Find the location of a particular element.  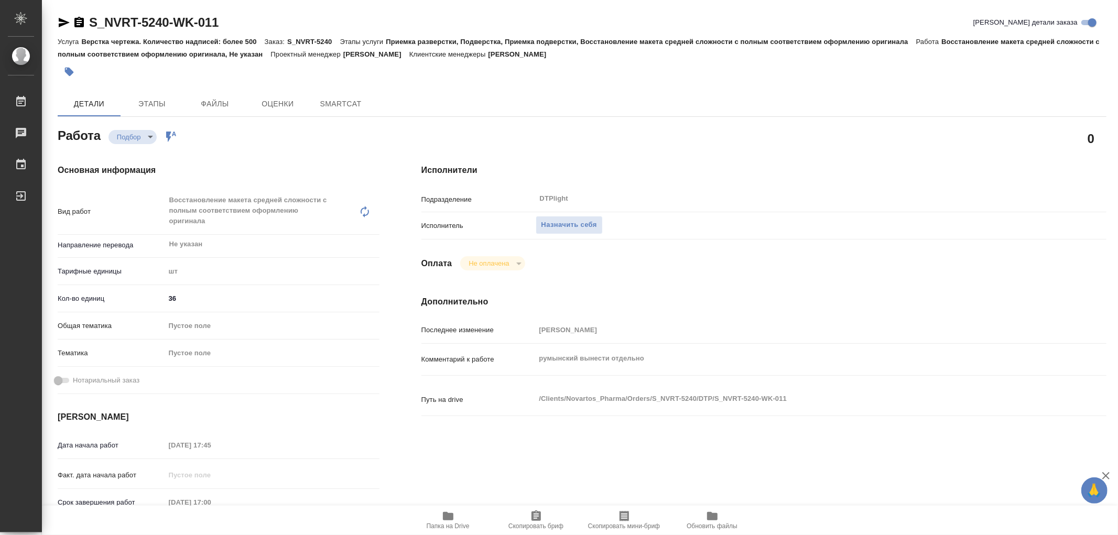

p: Верстка чертежа. Количество надписей: более 500 is located at coordinates (172, 41).